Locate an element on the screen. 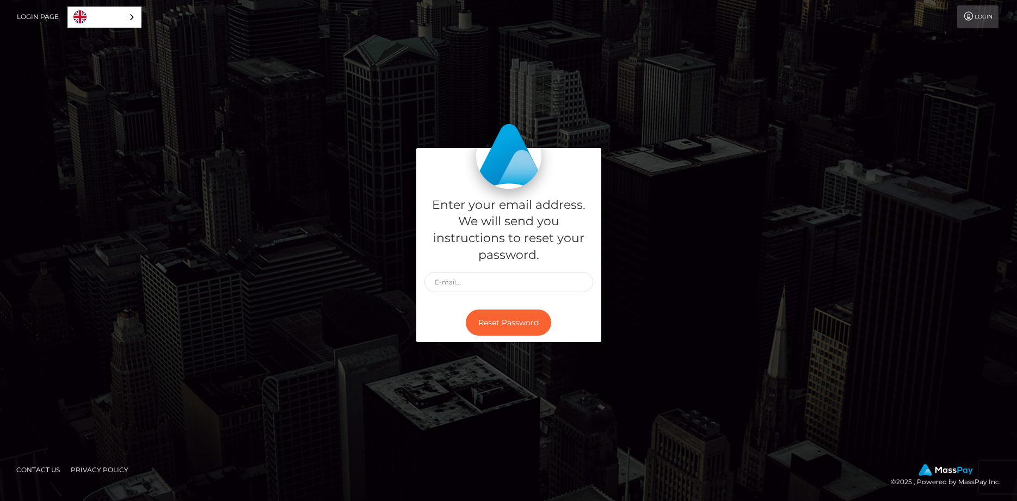 The width and height of the screenshot is (1017, 501). img: MassPay is located at coordinates (945, 470).